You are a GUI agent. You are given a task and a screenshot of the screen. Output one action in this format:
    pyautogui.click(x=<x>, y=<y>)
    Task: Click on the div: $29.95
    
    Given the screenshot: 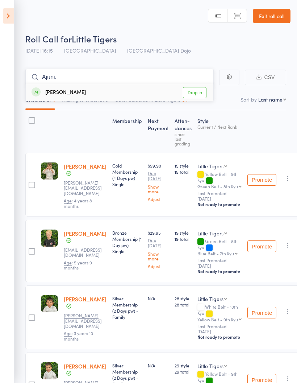 What is the action you would take?
    pyautogui.click(x=158, y=249)
    